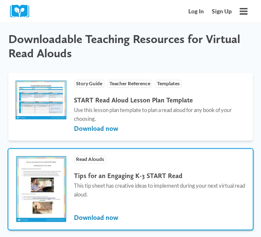 This screenshot has height=237, width=261. I want to click on span: Story Guide, so click(89, 83).